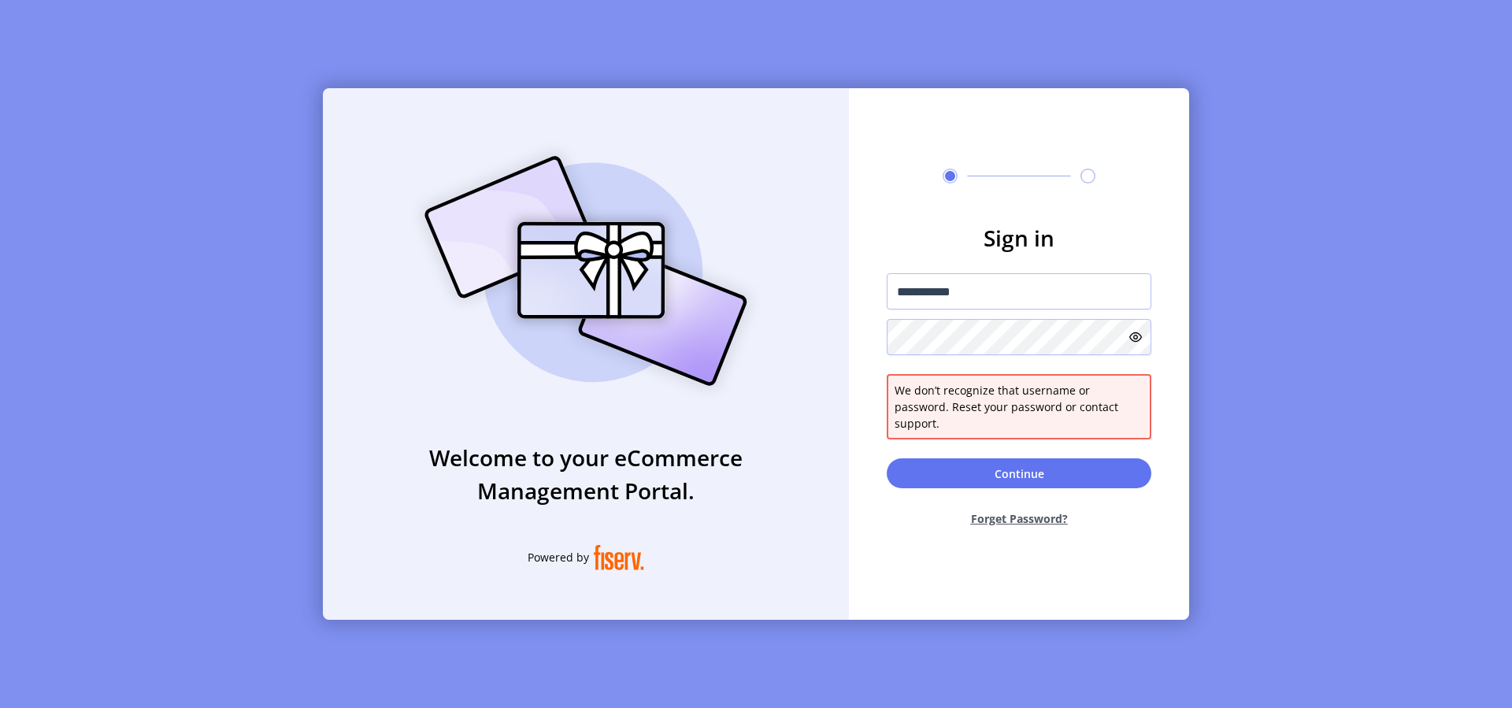 This screenshot has width=1512, height=708. Describe the element at coordinates (586, 271) in the screenshot. I see `img: card_Illustration.svg` at that location.